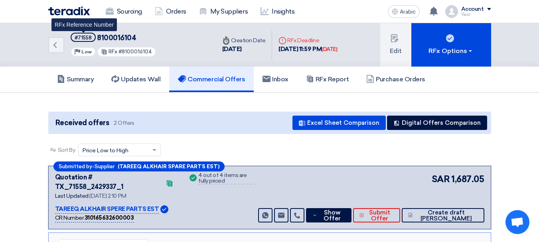  What do you see at coordinates (276, 79) in the screenshot?
I see `a: Inbox` at bounding box center [276, 79].